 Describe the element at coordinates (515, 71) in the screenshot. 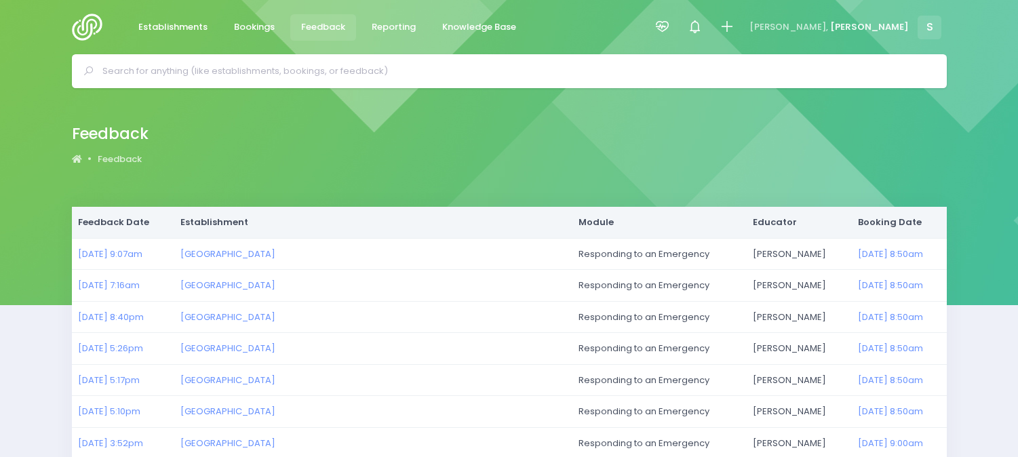

I see `input: Search for anything (like establishments, bookings, or feedback)` at that location.